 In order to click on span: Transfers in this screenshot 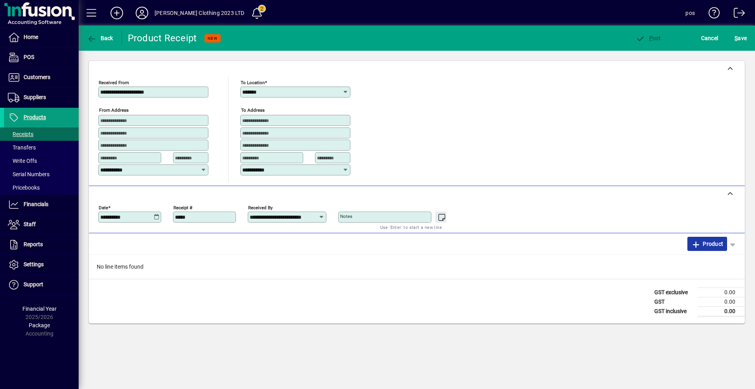, I will do `click(22, 147)`.